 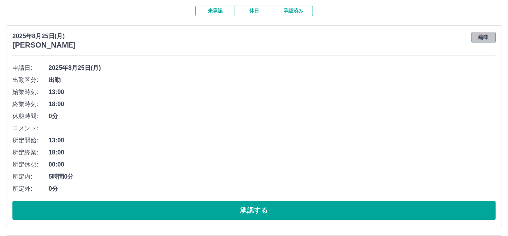 What do you see at coordinates (31, 164) in the screenshot?
I see `span: 所定休憩:` at bounding box center [31, 164].